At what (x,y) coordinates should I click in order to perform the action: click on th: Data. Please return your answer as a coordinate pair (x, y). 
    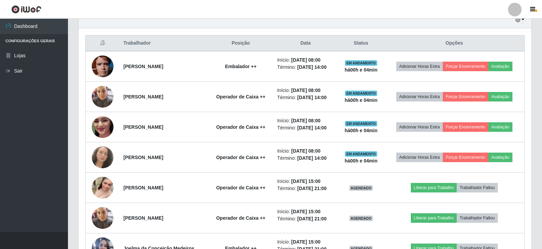
    Looking at the image, I should click on (306, 43).